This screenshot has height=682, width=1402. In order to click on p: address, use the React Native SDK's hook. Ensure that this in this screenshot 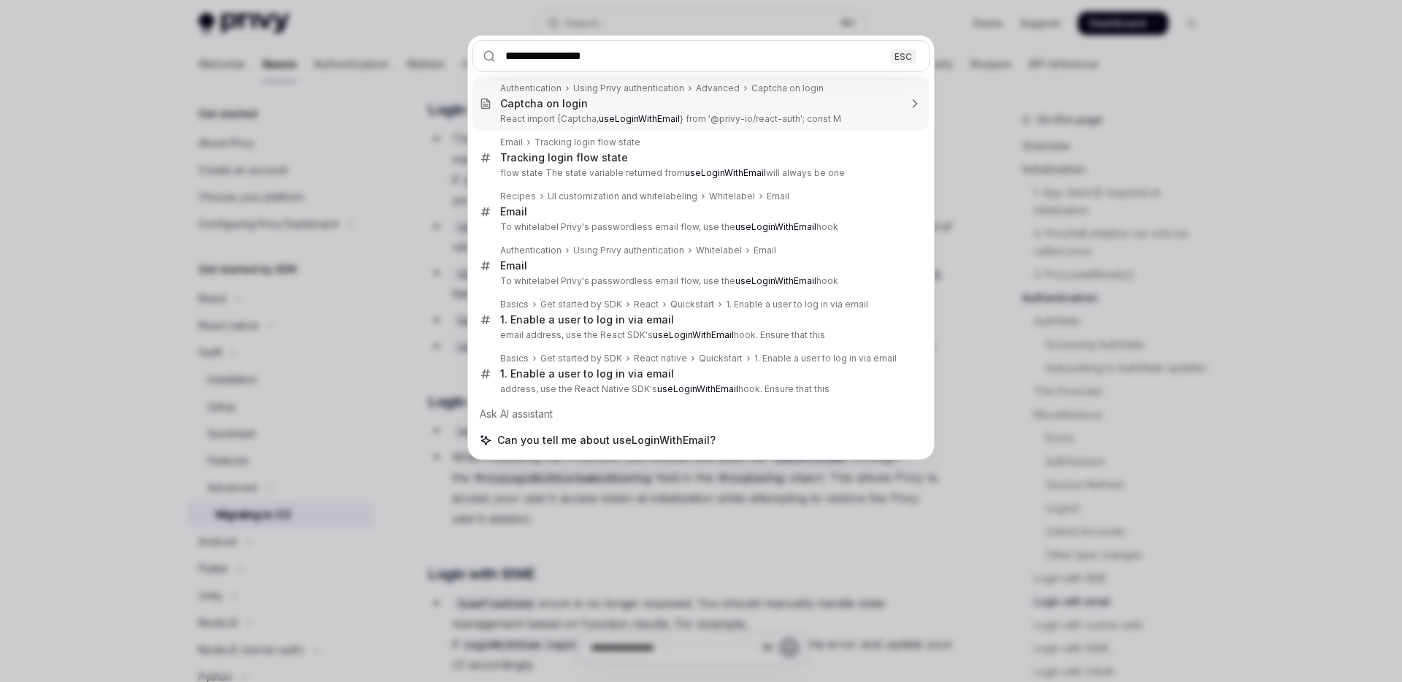, I will do `click(699, 389)`.